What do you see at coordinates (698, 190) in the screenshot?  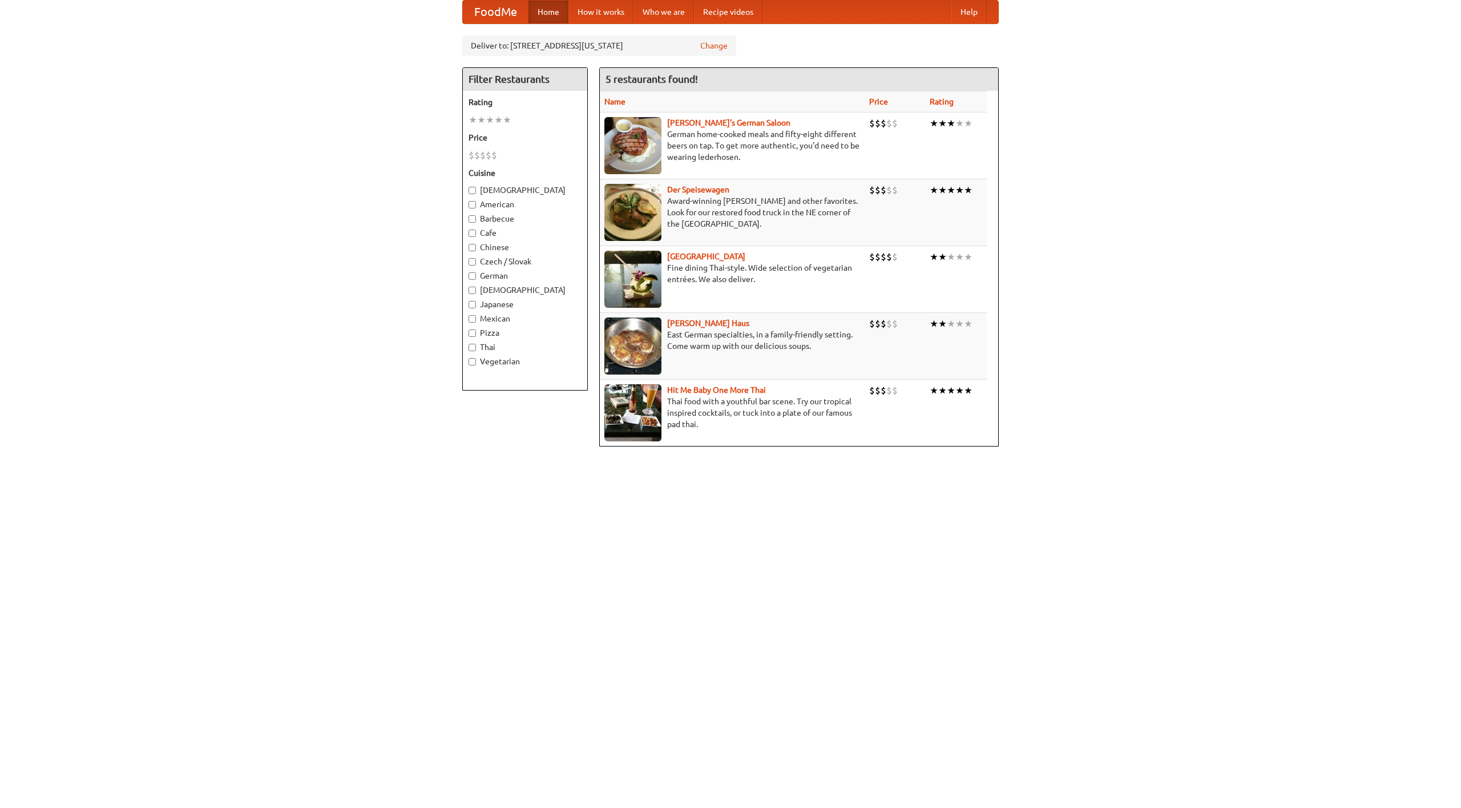 I see `a: Der Speisewagen` at bounding box center [698, 190].